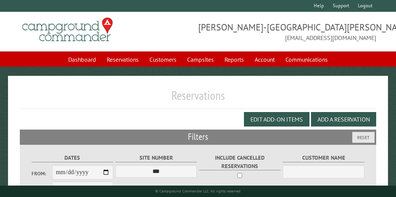  Describe the element at coordinates (198, 98) in the screenshot. I see `h1: Reservations` at that location.